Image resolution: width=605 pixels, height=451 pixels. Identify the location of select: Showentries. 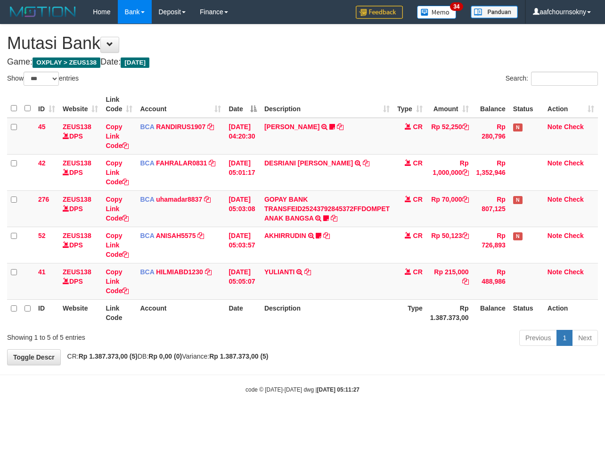
(41, 79).